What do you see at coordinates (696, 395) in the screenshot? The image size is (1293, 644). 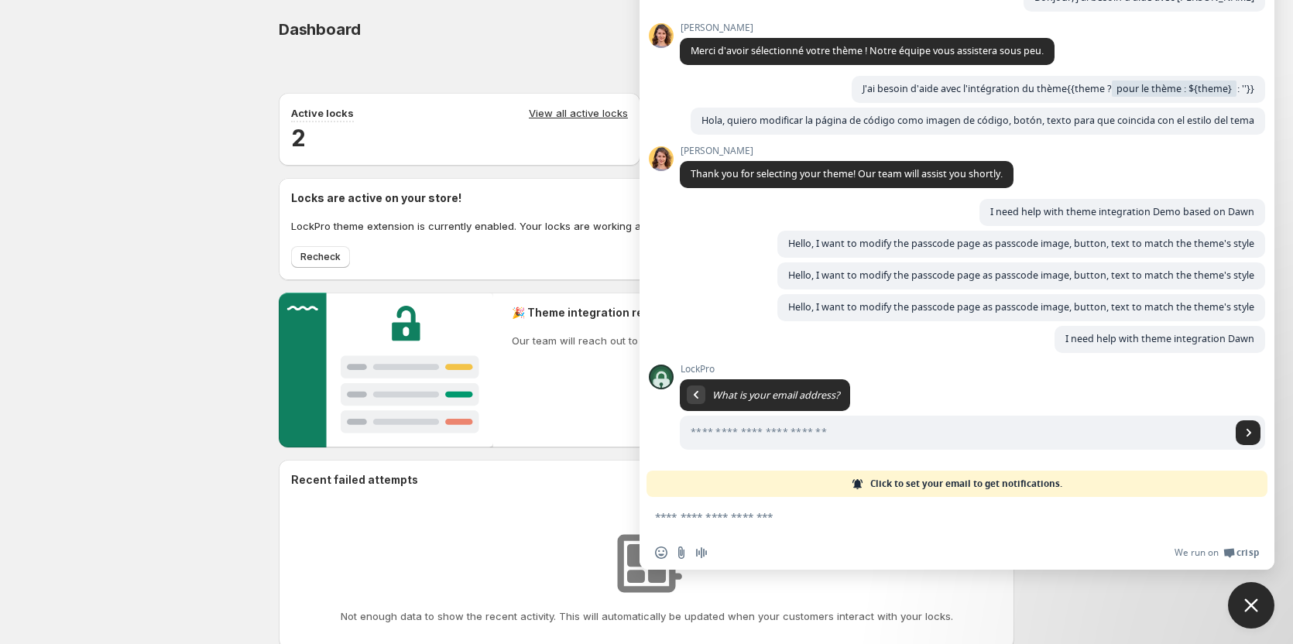 I see `div: Return to message` at bounding box center [696, 395].